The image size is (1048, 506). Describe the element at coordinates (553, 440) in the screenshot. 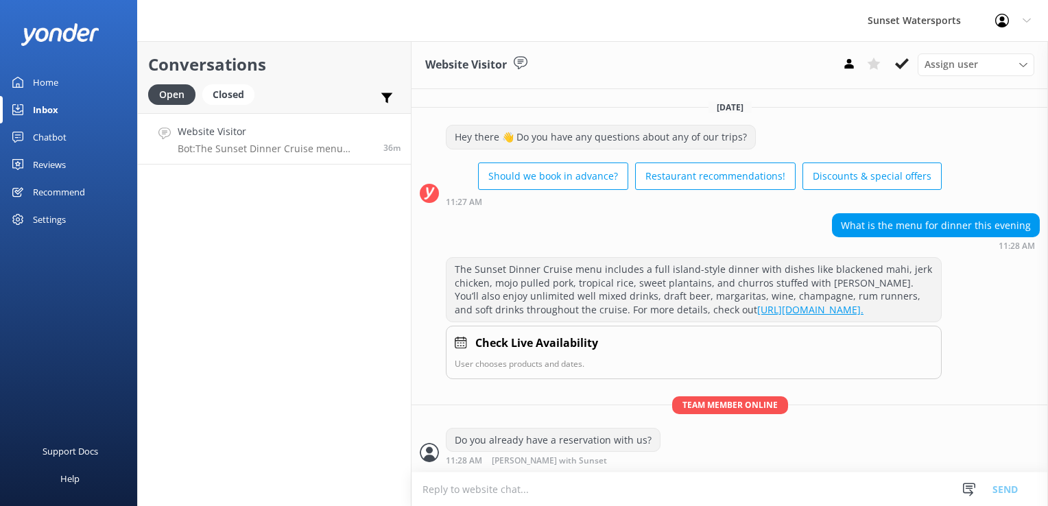

I see `div: Do you already have a reservation with us?` at that location.